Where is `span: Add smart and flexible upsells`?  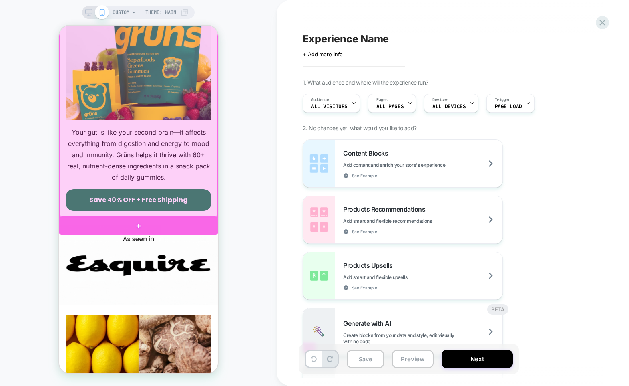 span: Add smart and flexible upsells is located at coordinates (395, 277).